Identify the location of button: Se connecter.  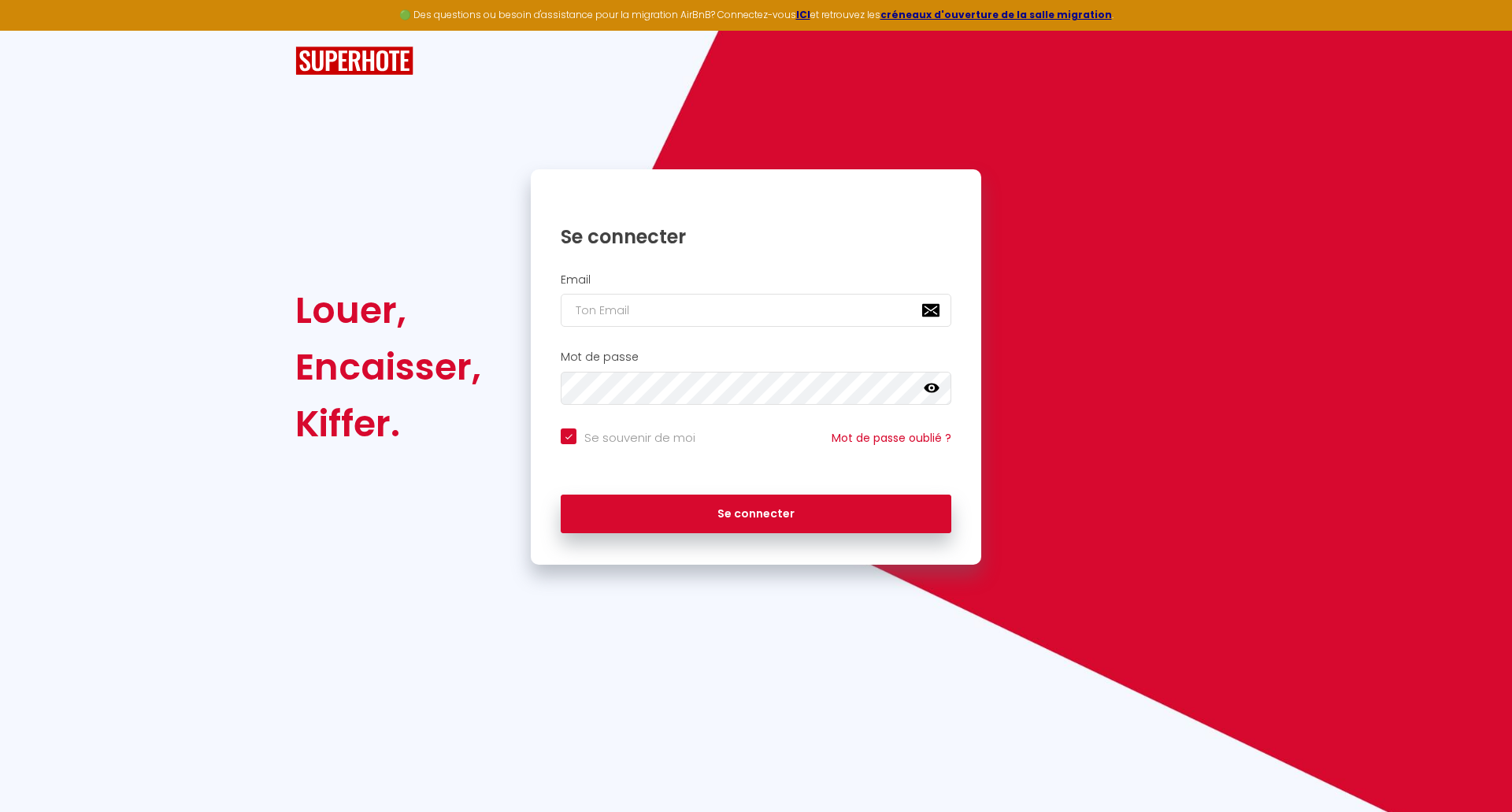
(756, 514).